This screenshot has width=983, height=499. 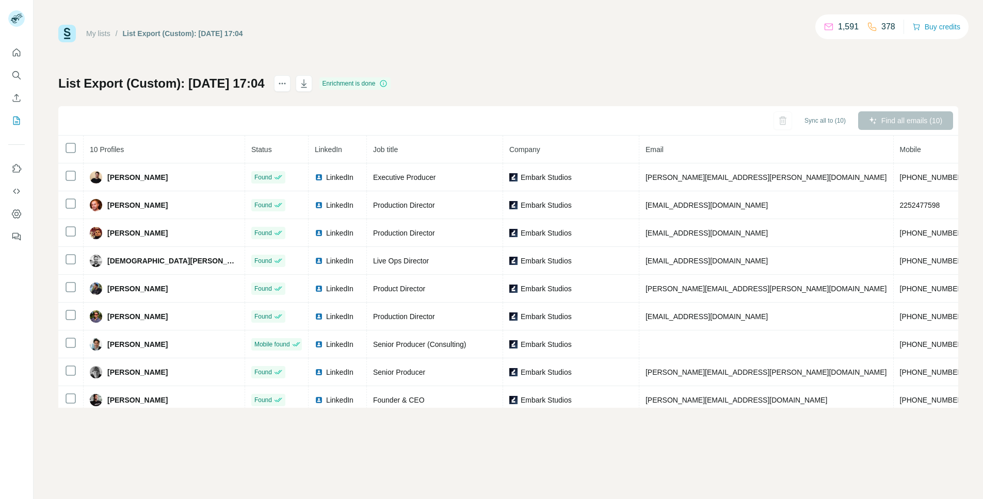 What do you see at coordinates (17, 121) in the screenshot?
I see `button: My lists` at bounding box center [17, 121].